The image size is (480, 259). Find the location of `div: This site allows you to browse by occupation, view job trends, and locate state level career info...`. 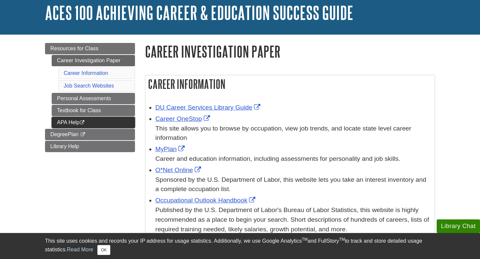

div: This site allows you to browse by occupation, view job trends, and locate state level career info... is located at coordinates (293, 134).